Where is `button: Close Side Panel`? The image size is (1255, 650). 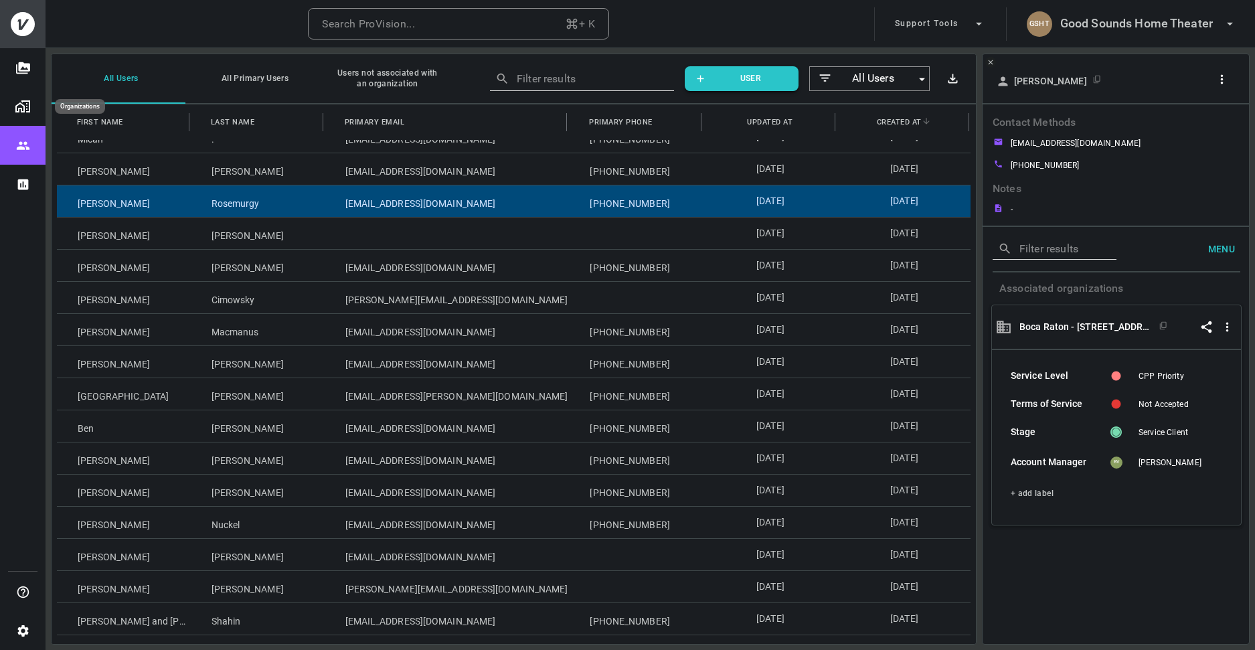 button: Close Side Panel is located at coordinates (991, 62).